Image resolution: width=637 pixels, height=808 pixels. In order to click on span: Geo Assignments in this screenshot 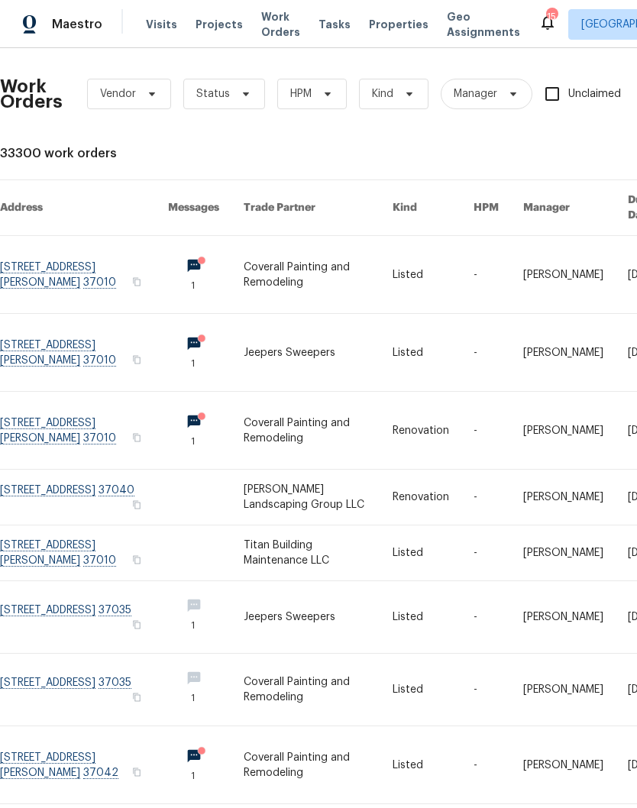, I will do `click(484, 24)`.